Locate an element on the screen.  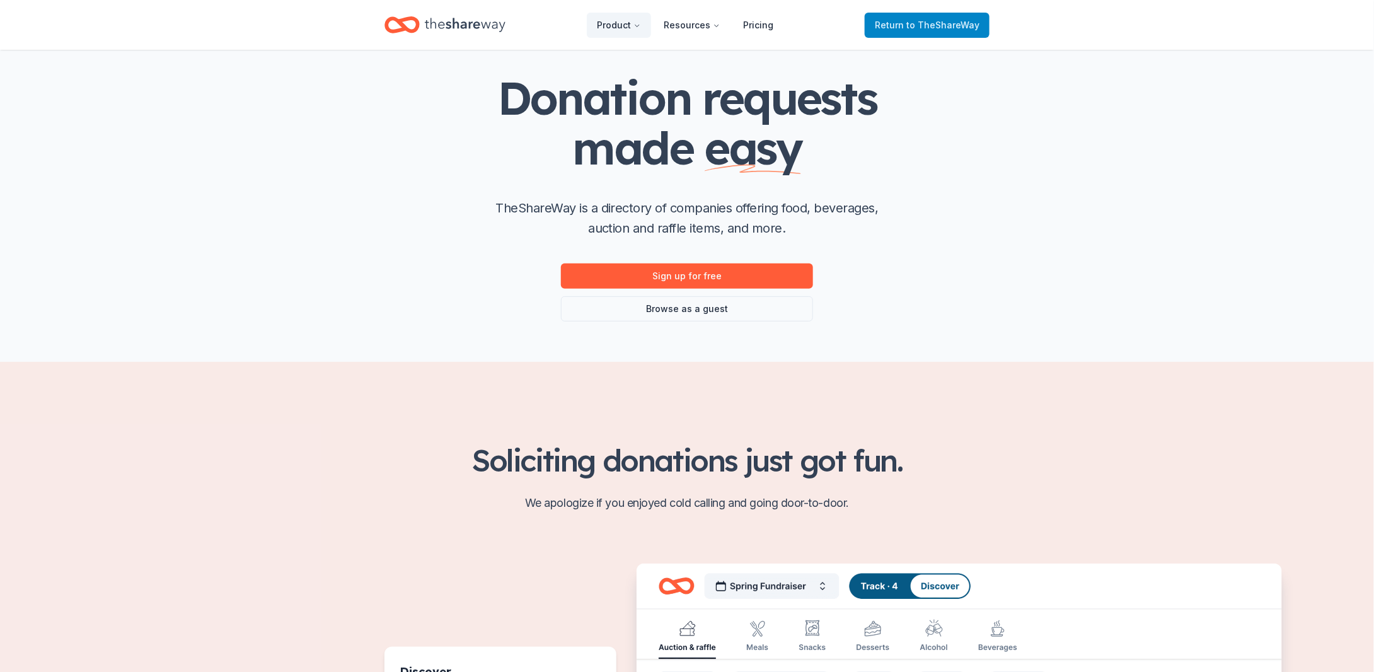
p: We apologize if you enjoyed cold calling and going door-to-door. is located at coordinates (687, 503).